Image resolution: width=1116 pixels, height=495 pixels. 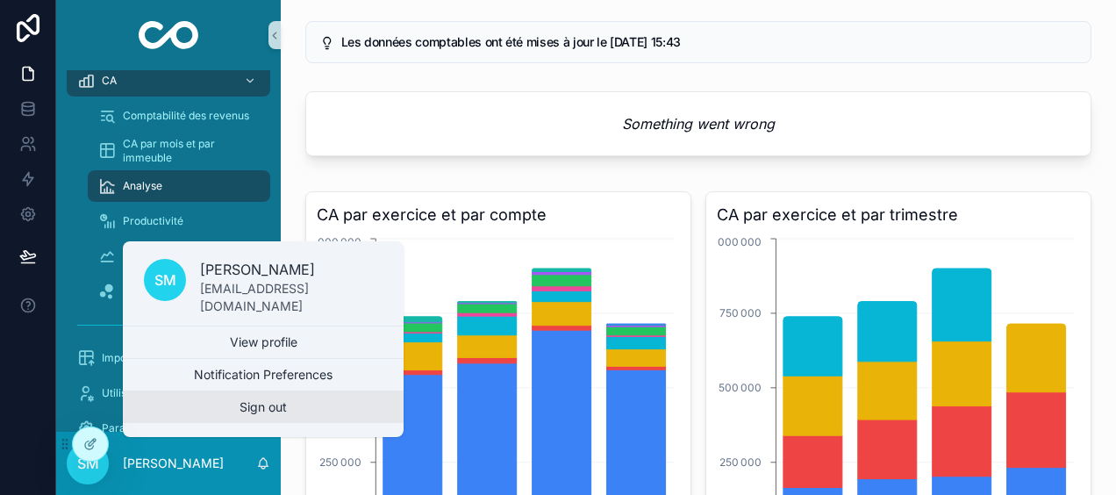 I want to click on span: Utilisateurs, so click(x=130, y=393).